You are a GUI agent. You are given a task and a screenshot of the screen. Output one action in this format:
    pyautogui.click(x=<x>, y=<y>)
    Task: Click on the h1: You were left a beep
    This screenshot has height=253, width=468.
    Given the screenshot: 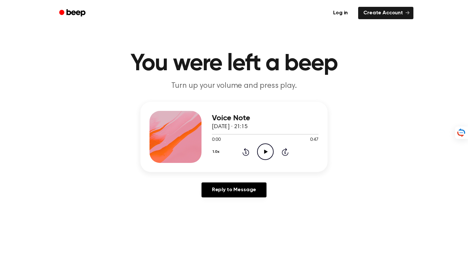 What is the action you would take?
    pyautogui.click(x=234, y=64)
    